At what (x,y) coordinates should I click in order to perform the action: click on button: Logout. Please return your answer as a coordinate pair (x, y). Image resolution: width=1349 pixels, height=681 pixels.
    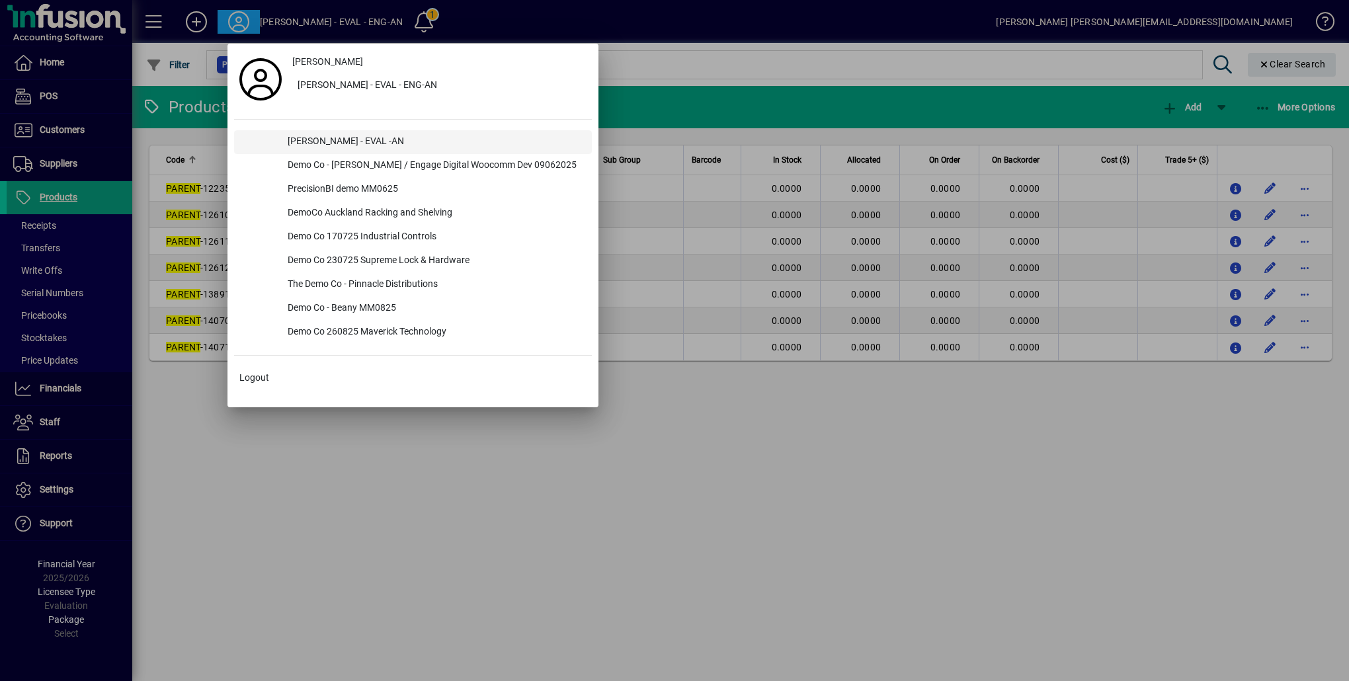
    Looking at the image, I should click on (413, 378).